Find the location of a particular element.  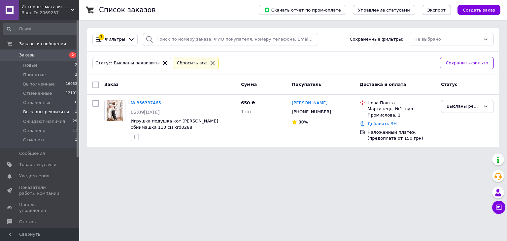

span: Ожидают наличия is located at coordinates (44, 122).